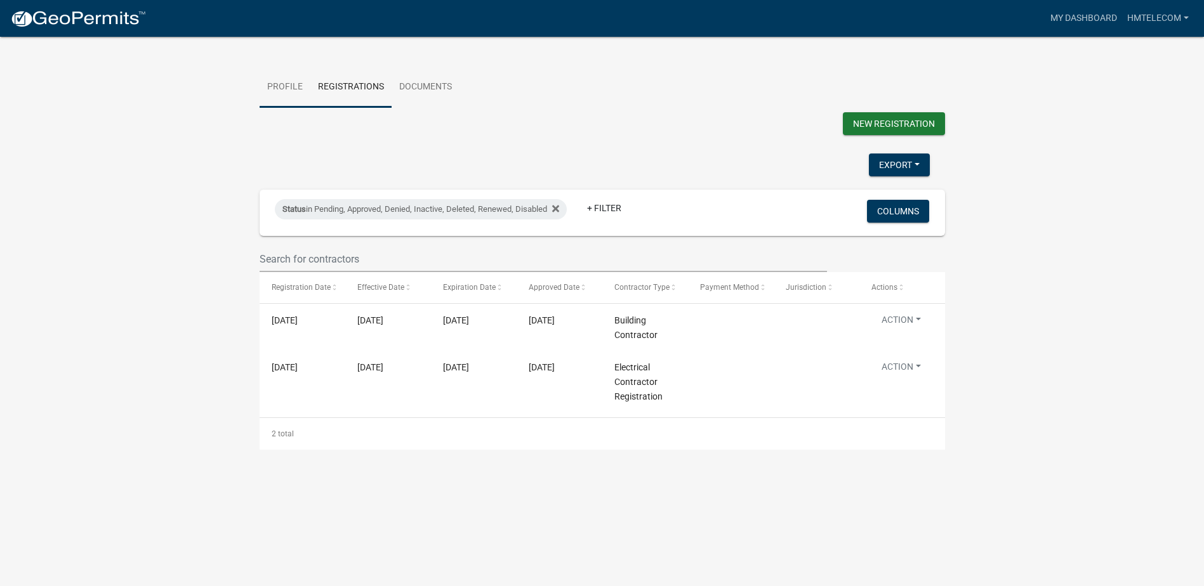 Image resolution: width=1204 pixels, height=586 pixels. Describe the element at coordinates (425, 88) in the screenshot. I see `a: Documents` at that location.